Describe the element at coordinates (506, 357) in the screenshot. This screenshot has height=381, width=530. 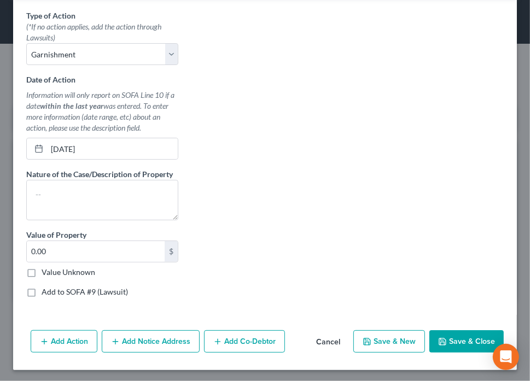
I see `div: Open Intercom Messenger` at that location.